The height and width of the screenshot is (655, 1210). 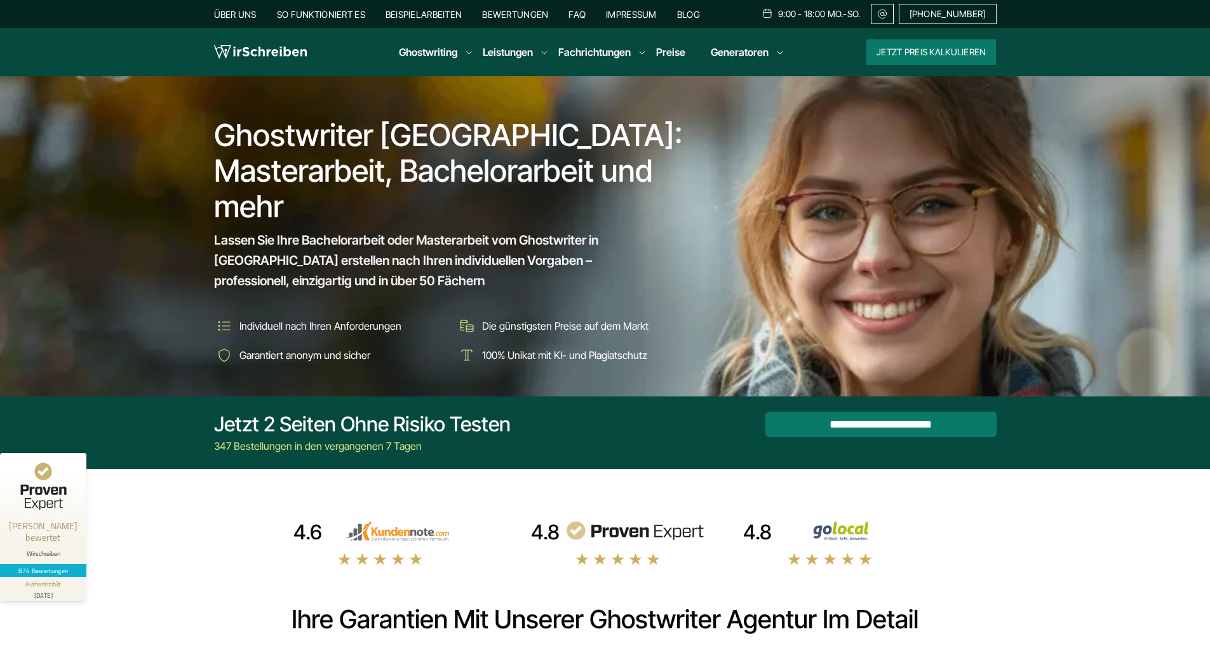 What do you see at coordinates (397, 531) in the screenshot?
I see `img: kundennote` at bounding box center [397, 531].